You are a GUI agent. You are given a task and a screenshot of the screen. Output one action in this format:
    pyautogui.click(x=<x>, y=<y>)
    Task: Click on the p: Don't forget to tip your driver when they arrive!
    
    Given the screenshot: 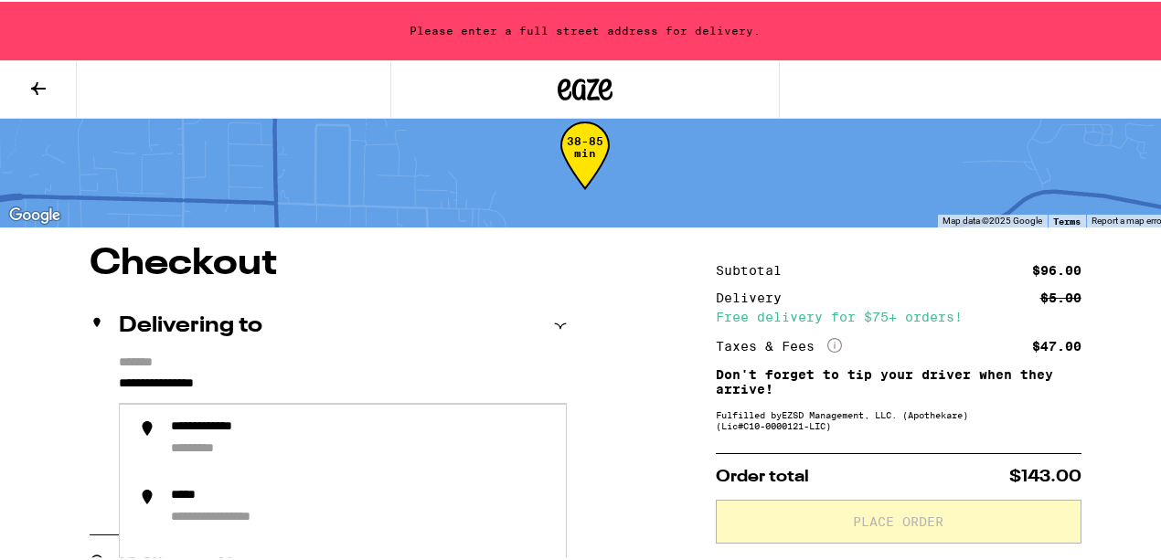 What is the action you would take?
    pyautogui.click(x=898, y=380)
    